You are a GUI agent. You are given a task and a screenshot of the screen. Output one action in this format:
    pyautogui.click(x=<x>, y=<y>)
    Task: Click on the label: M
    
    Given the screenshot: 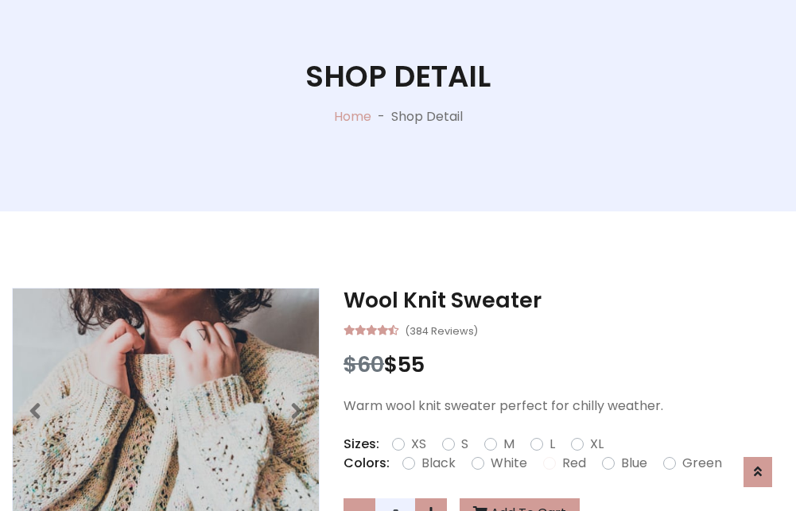 What is the action you would take?
    pyautogui.click(x=509, y=445)
    